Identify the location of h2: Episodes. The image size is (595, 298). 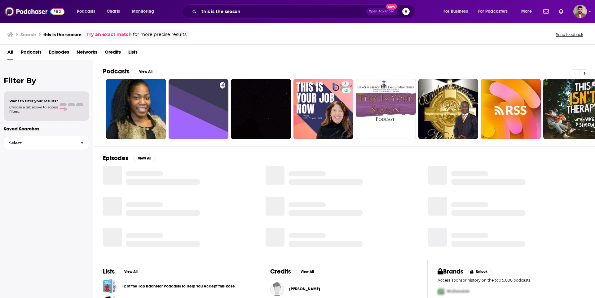
(116, 158).